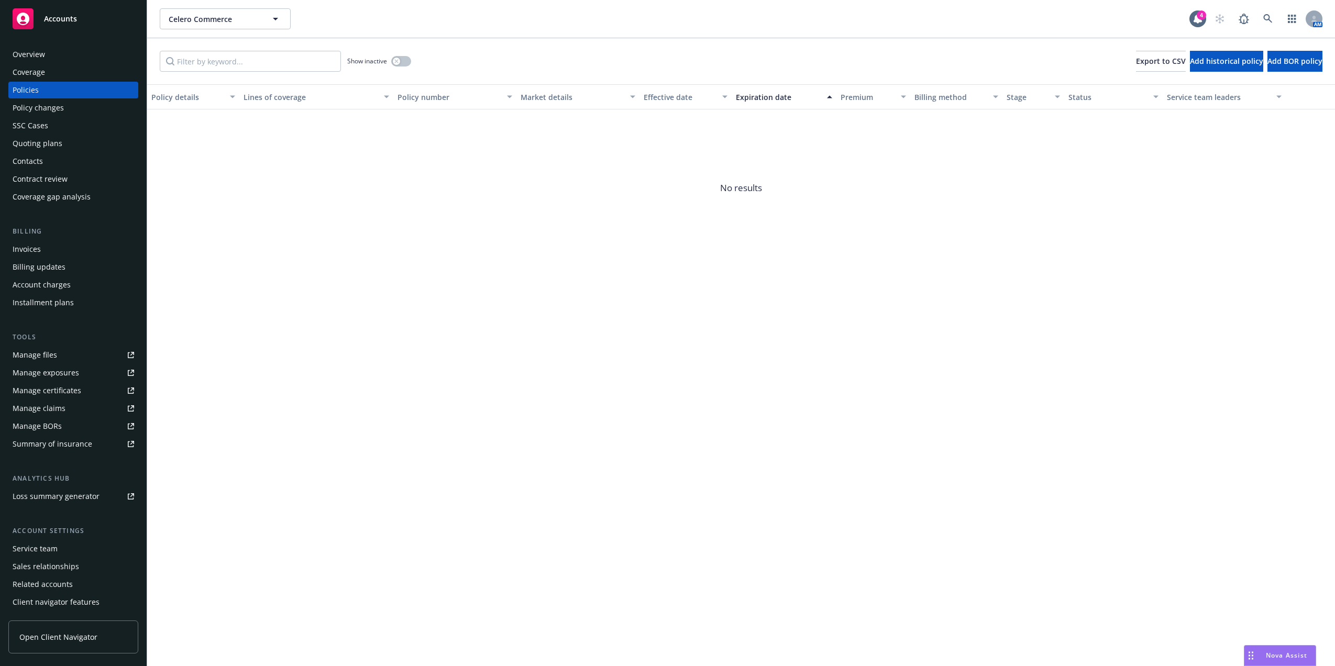  Describe the element at coordinates (73, 267) in the screenshot. I see `a: Billing updates` at that location.